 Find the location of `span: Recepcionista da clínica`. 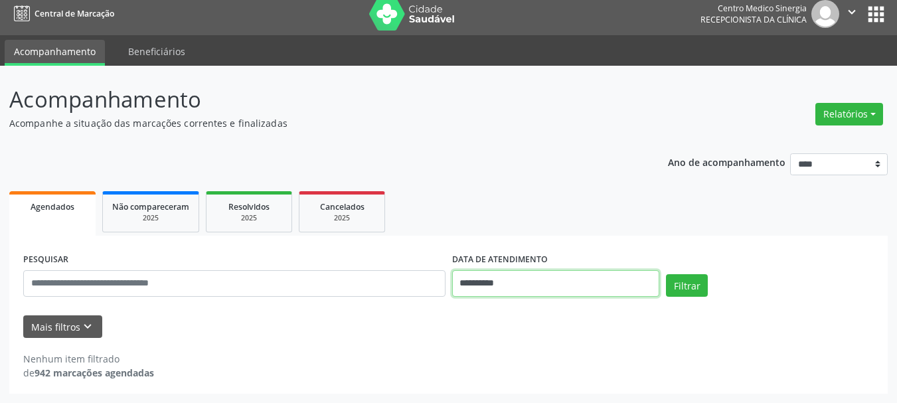

span: Recepcionista da clínica is located at coordinates (753, 19).